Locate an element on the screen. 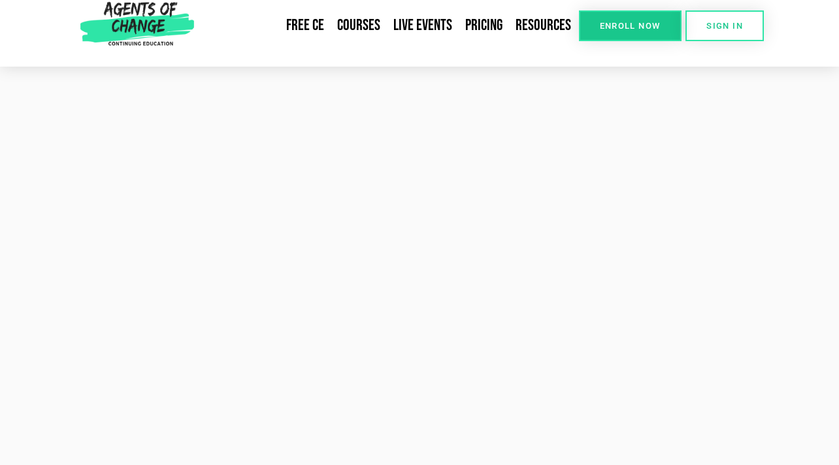 The width and height of the screenshot is (839, 465). a: Pricing is located at coordinates (483, 25).